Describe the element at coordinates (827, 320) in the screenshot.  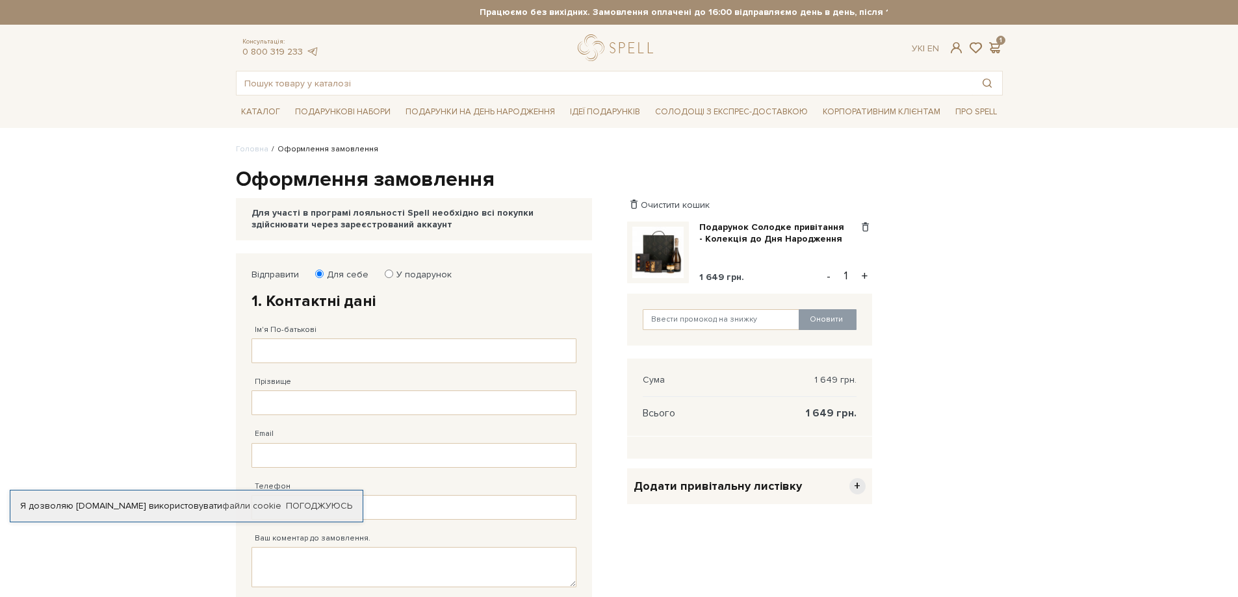
I see `button: Оновити` at that location.